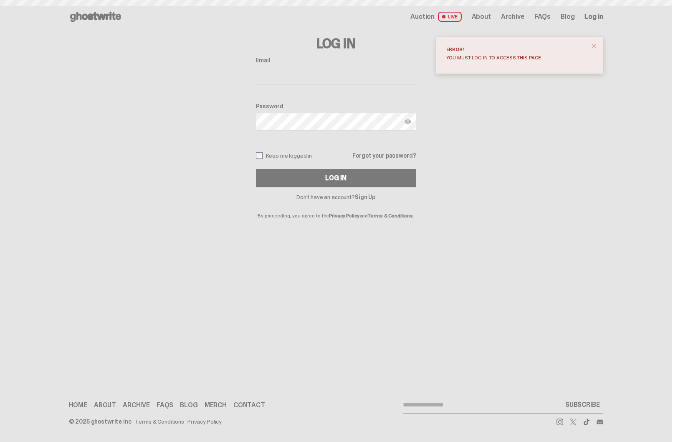  I want to click on label: Password, so click(336, 106).